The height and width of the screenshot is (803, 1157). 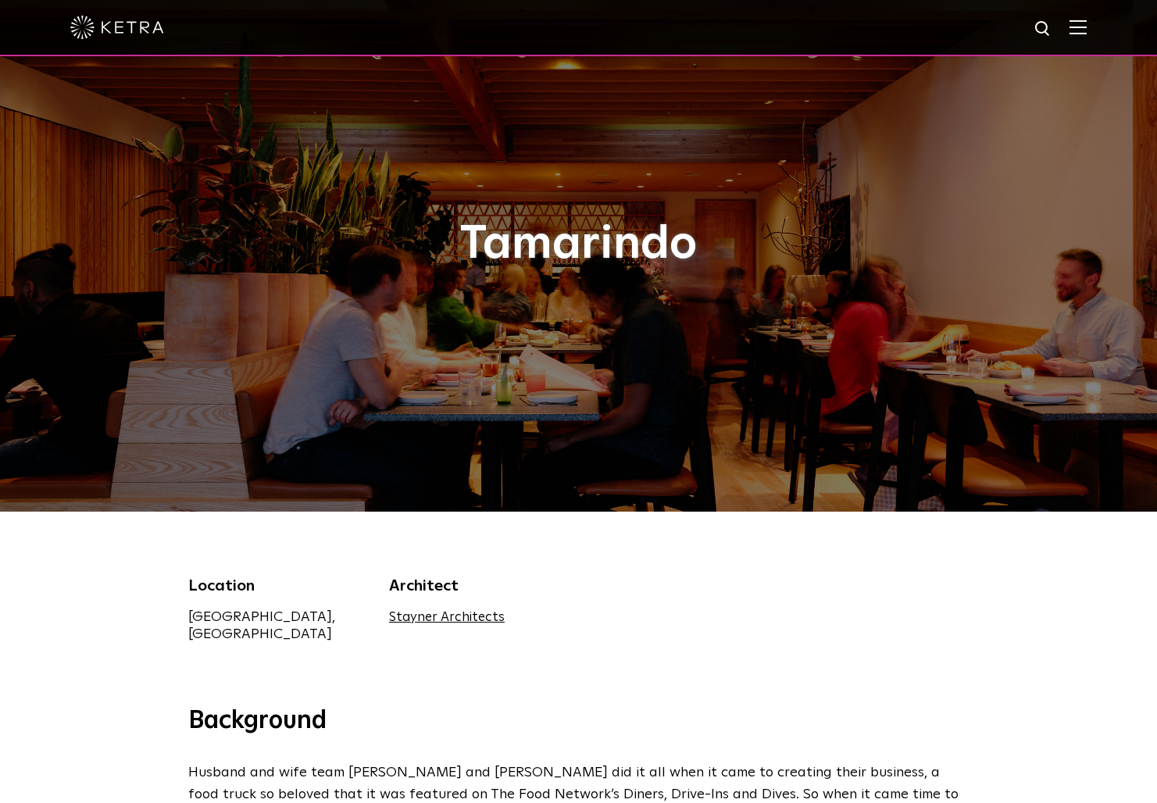 What do you see at coordinates (117, 27) in the screenshot?
I see `img: ketra-logo-2019-white` at bounding box center [117, 27].